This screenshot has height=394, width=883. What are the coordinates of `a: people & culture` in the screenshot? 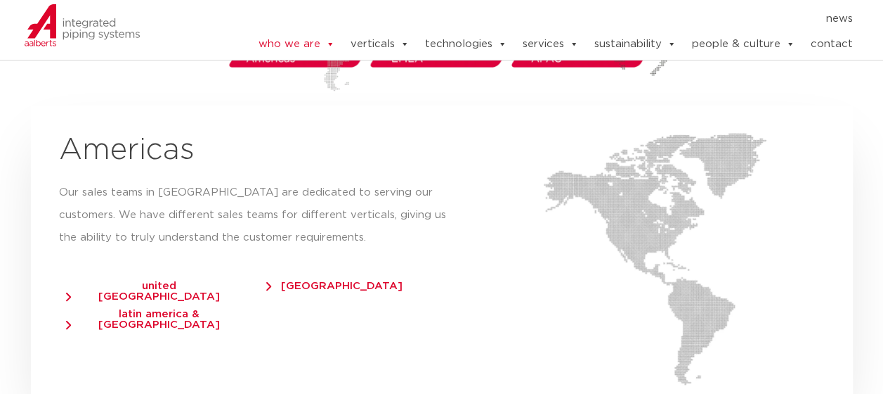 It's located at (743, 44).